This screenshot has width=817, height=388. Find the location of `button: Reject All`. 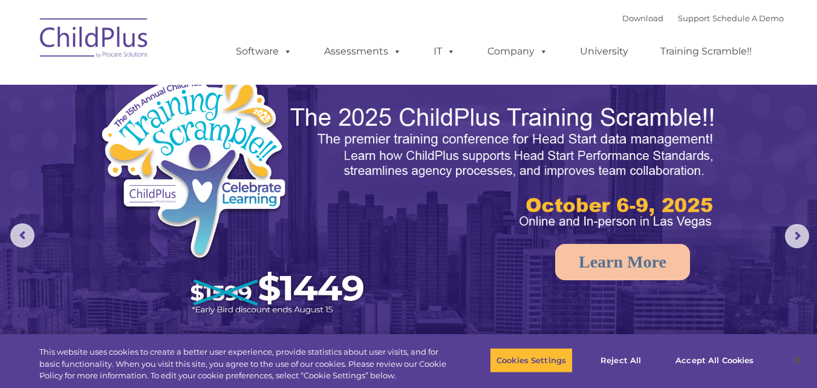

button: Reject All is located at coordinates (621, 360).